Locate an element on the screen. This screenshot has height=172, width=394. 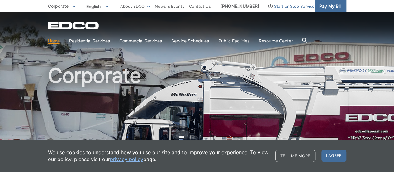
a: Resource Center is located at coordinates (276, 41).